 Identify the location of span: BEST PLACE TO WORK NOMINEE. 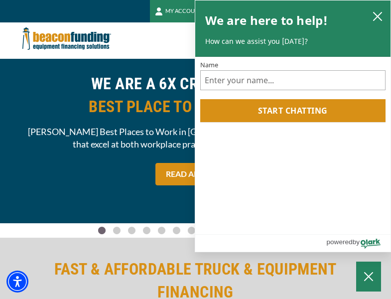
(196, 107).